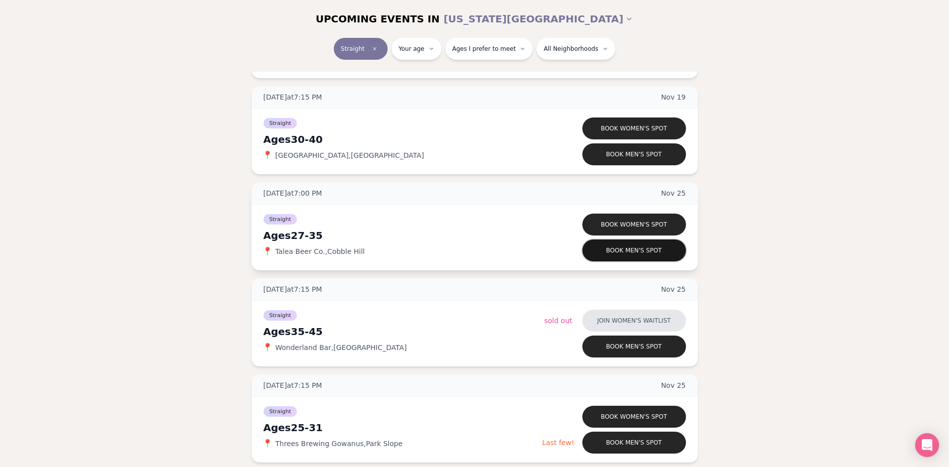 The height and width of the screenshot is (467, 949). What do you see at coordinates (558, 321) in the screenshot?
I see `span: Sold Out` at bounding box center [558, 321].